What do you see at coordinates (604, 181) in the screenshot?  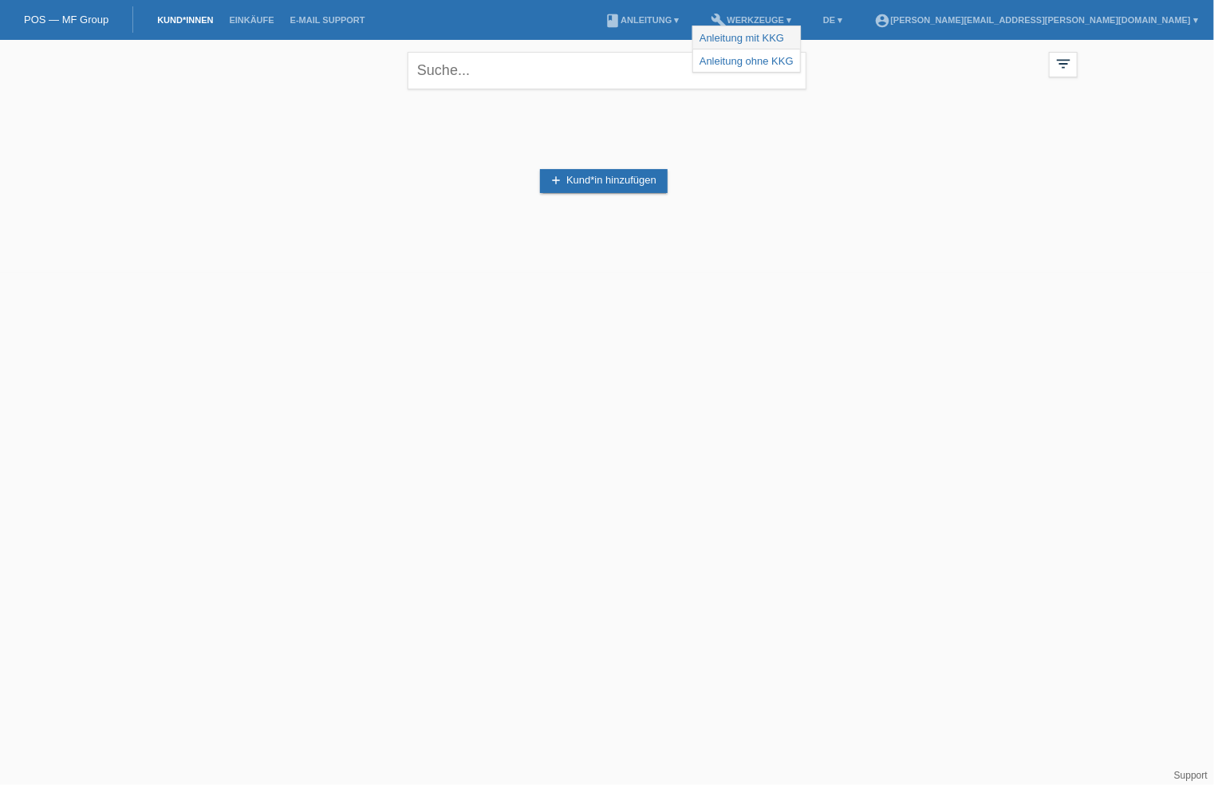 I see `a: addKund*in hinzufügen` at bounding box center [604, 181].